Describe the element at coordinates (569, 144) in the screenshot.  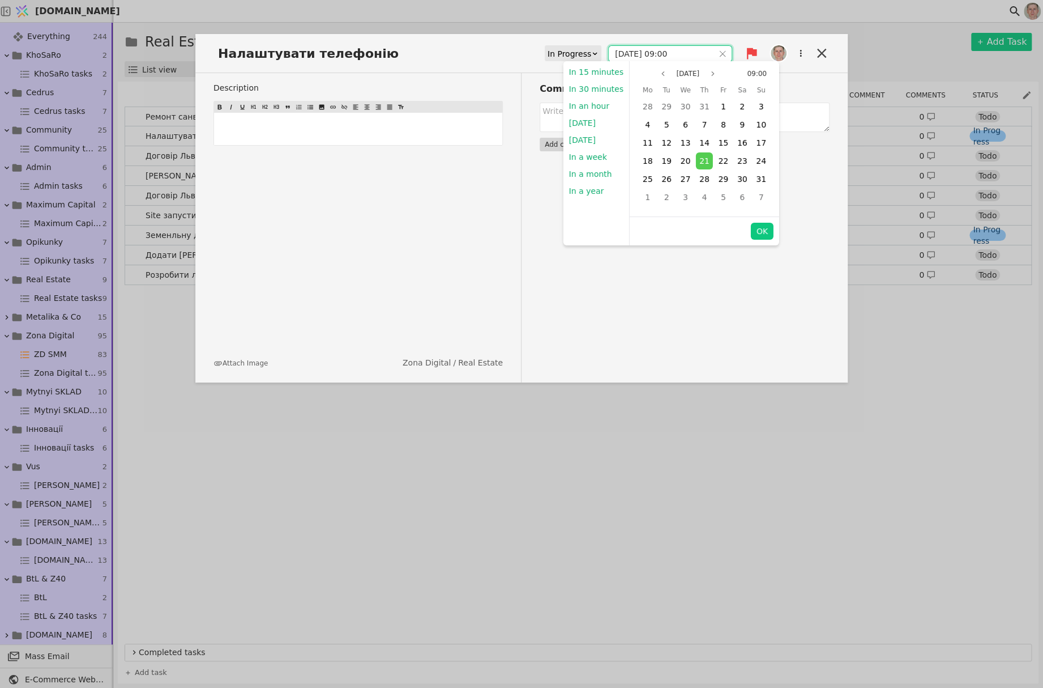
I see `button: Add comment` at that location.